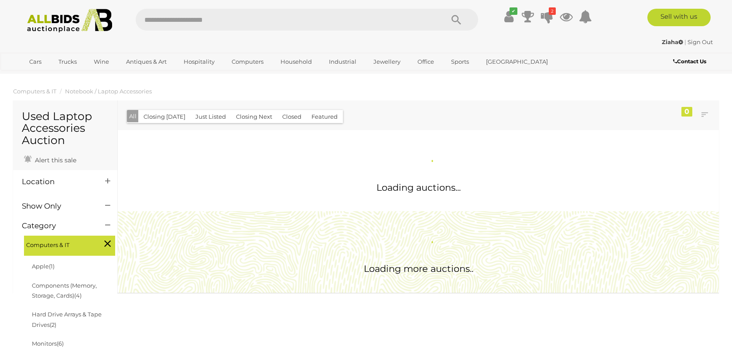  I want to click on a: Sports, so click(460, 61).